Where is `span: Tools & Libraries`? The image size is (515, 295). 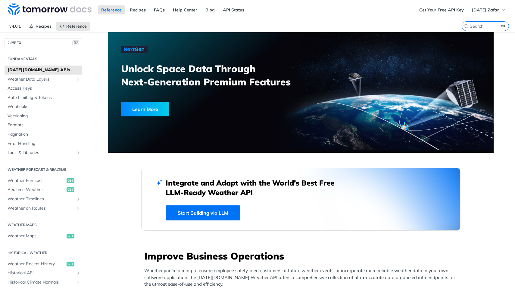 span: Tools & Libraries is located at coordinates (41, 153).